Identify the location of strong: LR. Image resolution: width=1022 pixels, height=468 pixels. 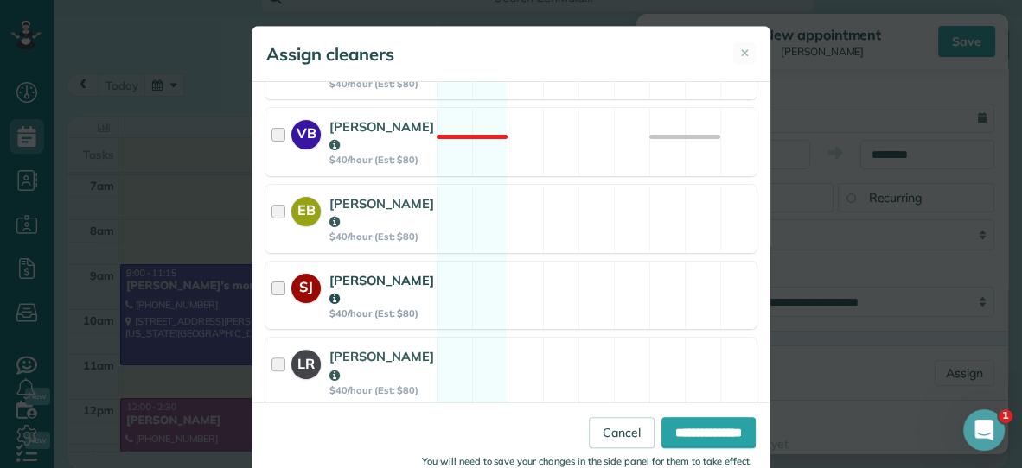
(306, 362).